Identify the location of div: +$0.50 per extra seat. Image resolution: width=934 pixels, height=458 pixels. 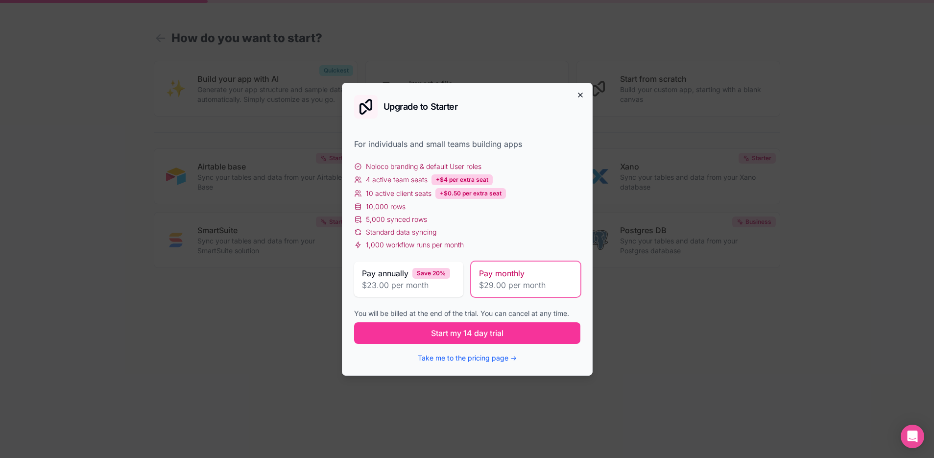
(471, 194).